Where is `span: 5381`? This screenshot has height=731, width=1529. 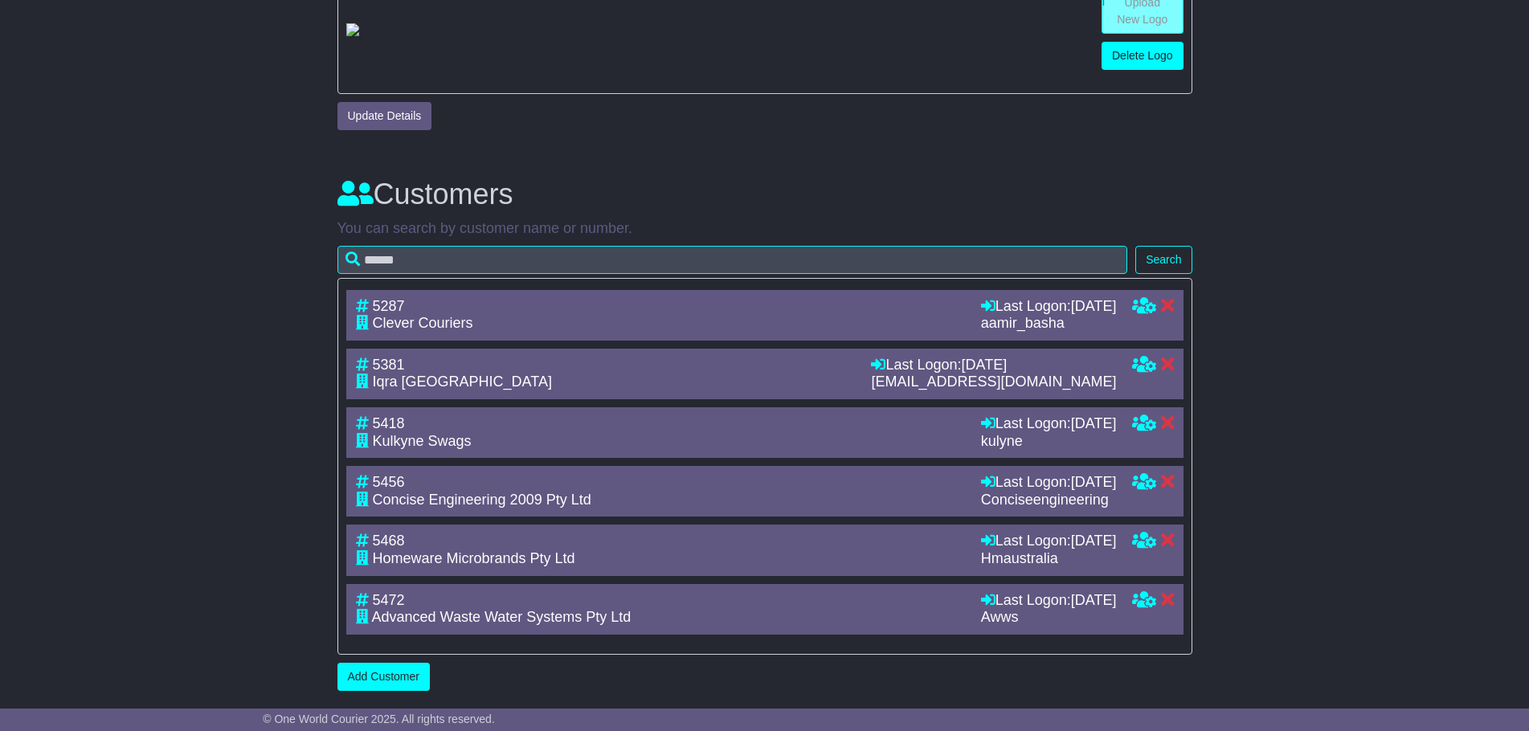
span: 5381 is located at coordinates (389, 365).